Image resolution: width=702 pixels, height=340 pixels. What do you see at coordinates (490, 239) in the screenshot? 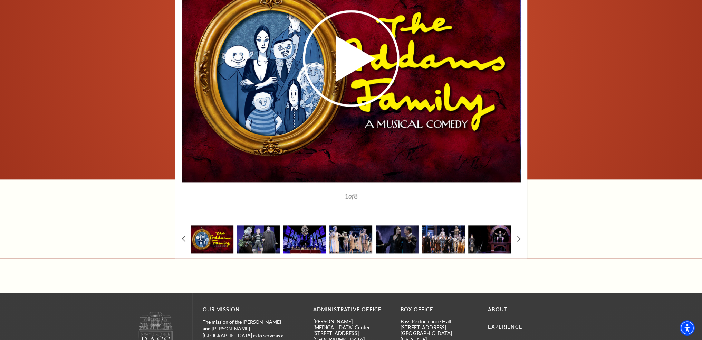
I see `img: A stage scene featuring a girl in a black dress and braids standing beside a seated boy in stripe...` at bounding box center [490, 239].